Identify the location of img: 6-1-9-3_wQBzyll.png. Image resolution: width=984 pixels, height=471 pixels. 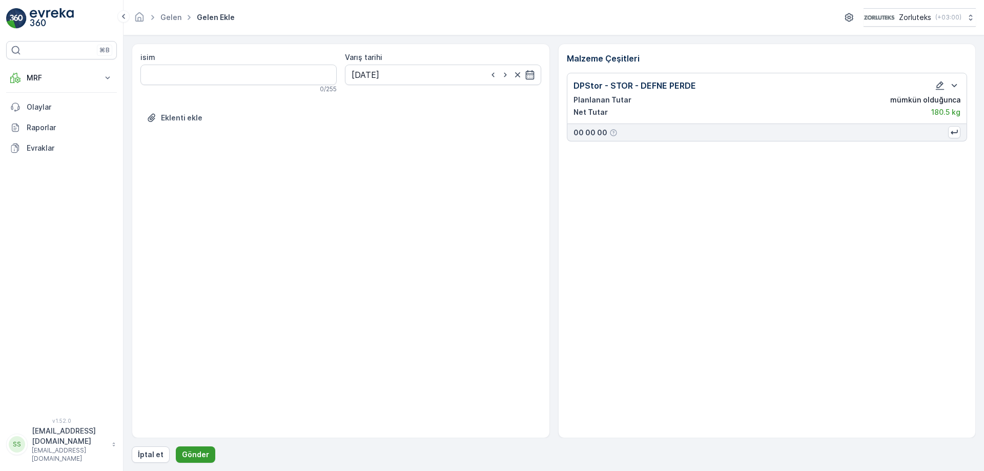
(879, 17).